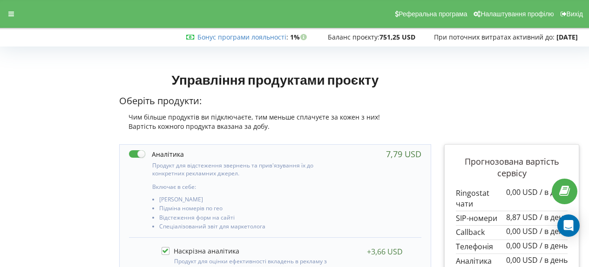  I want to click on span: При поточних витратах активний до:, so click(494, 37).